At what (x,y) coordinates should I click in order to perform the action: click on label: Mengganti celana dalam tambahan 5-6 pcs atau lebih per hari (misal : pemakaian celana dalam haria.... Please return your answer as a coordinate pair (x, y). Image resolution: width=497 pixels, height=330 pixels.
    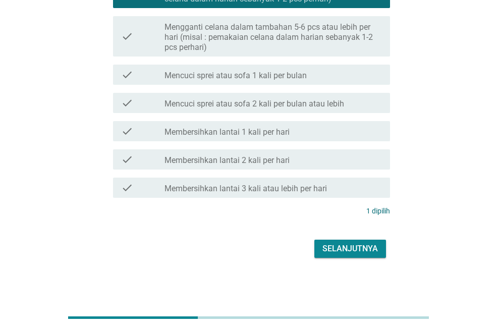
    Looking at the image, I should click on (273, 37).